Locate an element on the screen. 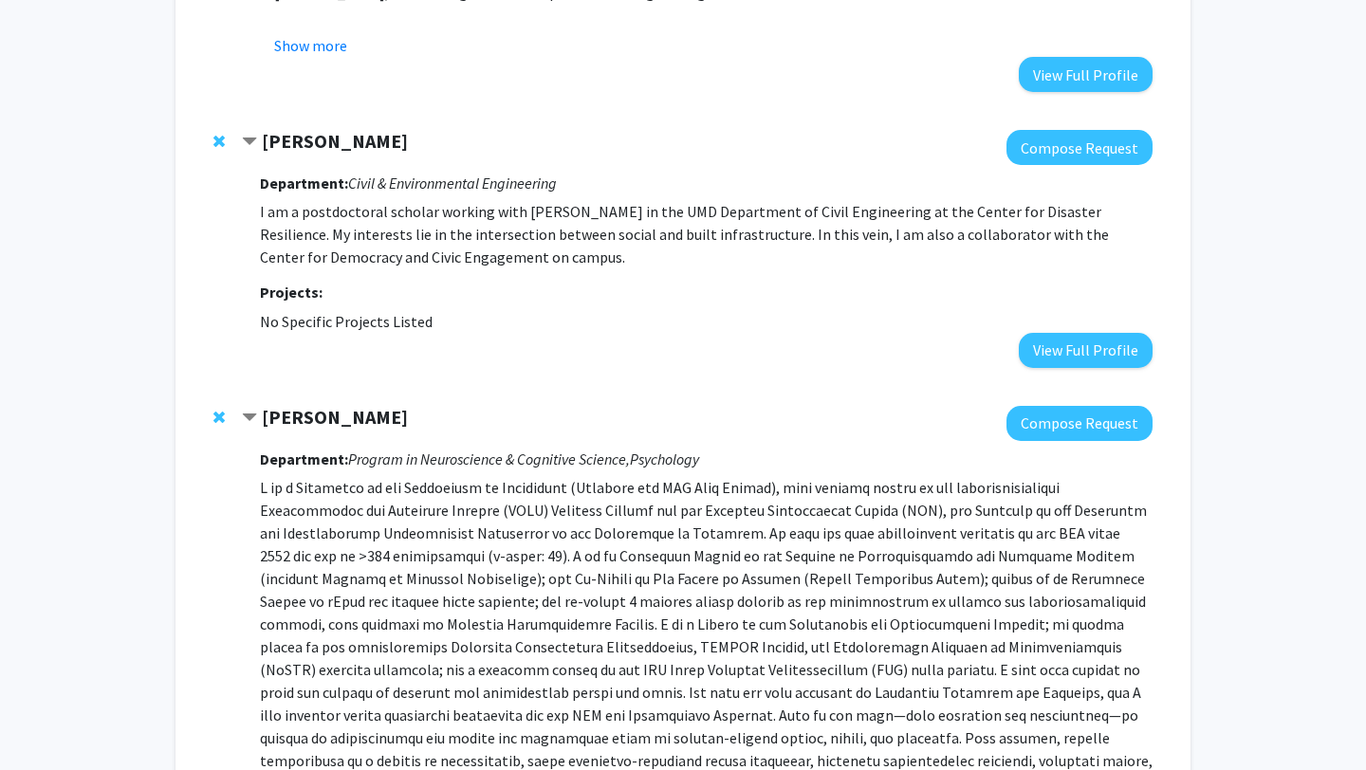 Image resolution: width=1366 pixels, height=770 pixels. button: Compose Request to Alexander Shackman is located at coordinates (1080, 423).